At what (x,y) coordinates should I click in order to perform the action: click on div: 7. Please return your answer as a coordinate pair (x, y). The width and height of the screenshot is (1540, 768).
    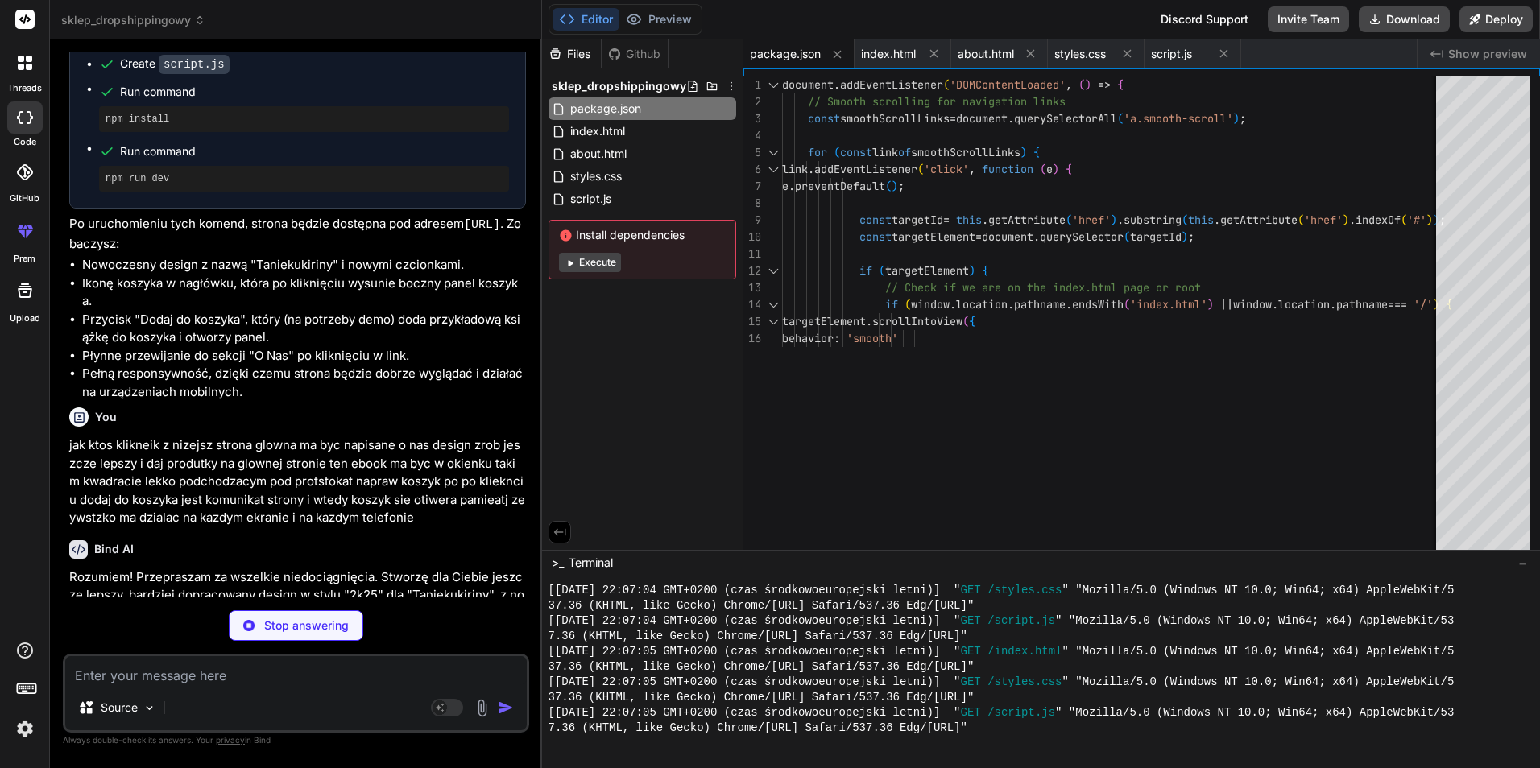
    Looking at the image, I should click on (752, 186).